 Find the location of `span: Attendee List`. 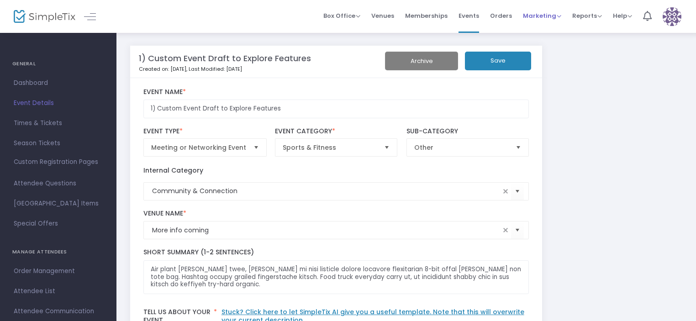

span: Attendee List is located at coordinates (58, 292).